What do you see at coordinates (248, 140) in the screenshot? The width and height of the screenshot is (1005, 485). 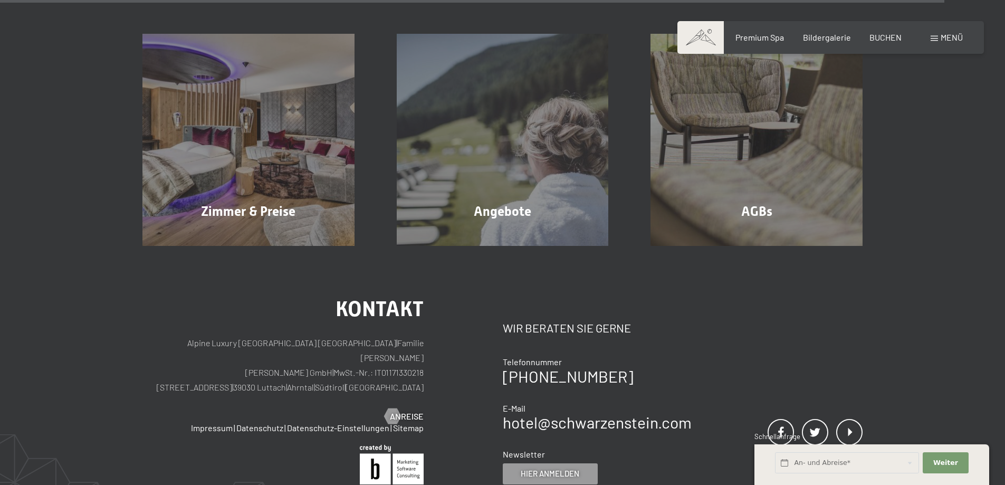 I see `a: Buchung Zimmer & Preise` at bounding box center [248, 140].